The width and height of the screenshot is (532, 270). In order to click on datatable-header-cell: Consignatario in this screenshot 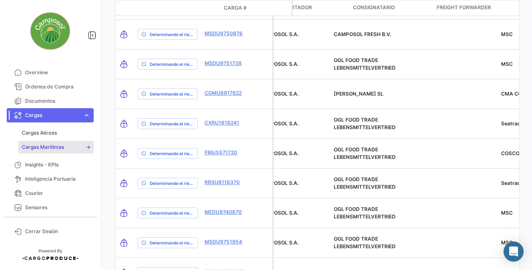, I will do `click(392, 8)`.